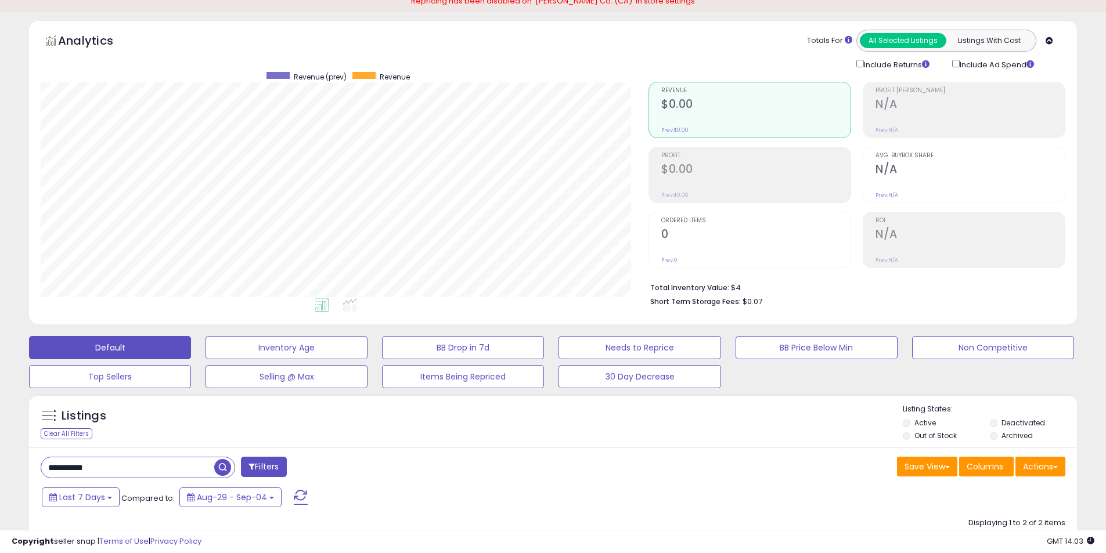 The image size is (1106, 553). What do you see at coordinates (81, 497) in the screenshot?
I see `button: Last 7 Days` at bounding box center [81, 497].